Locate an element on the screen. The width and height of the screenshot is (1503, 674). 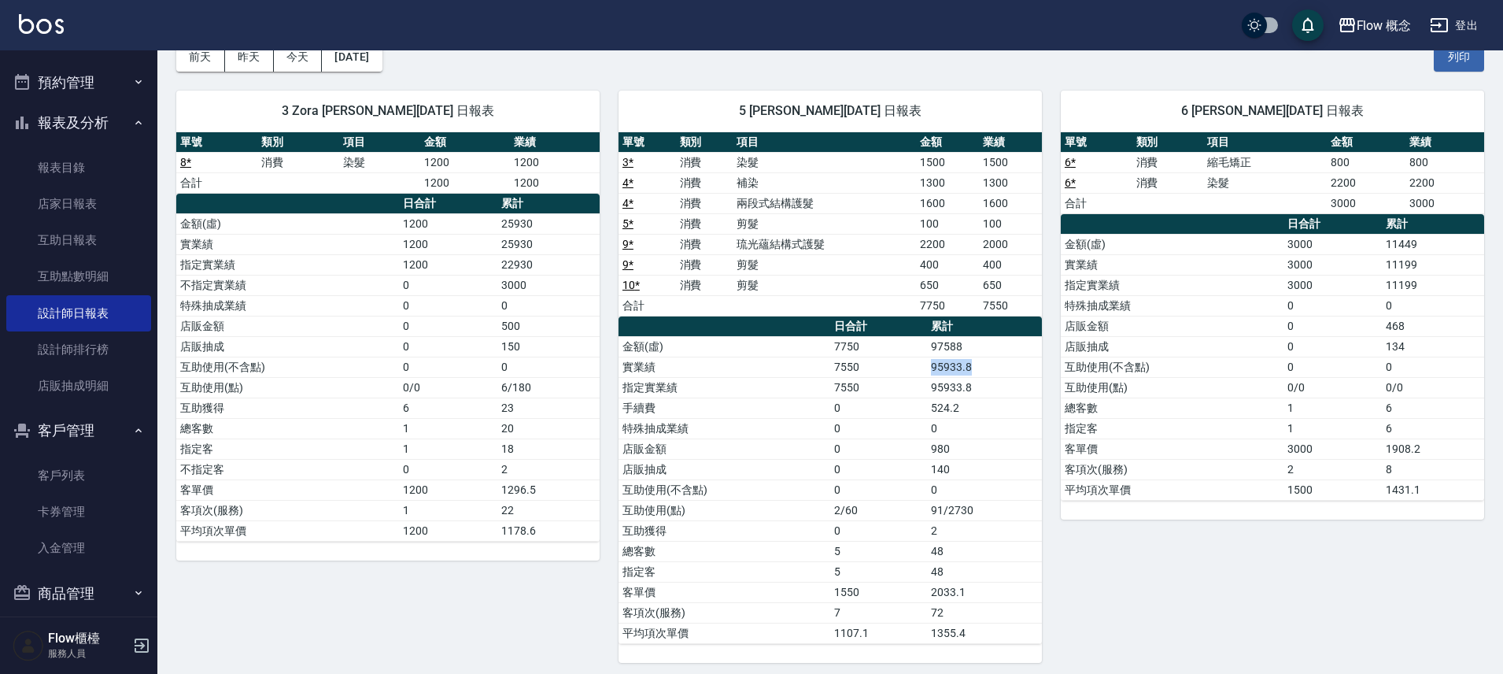
td: 524.2 is located at coordinates (985, 408).